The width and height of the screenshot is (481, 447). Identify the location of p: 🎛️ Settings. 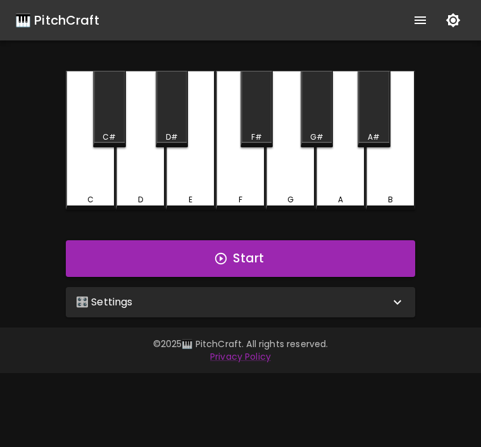
(104, 303).